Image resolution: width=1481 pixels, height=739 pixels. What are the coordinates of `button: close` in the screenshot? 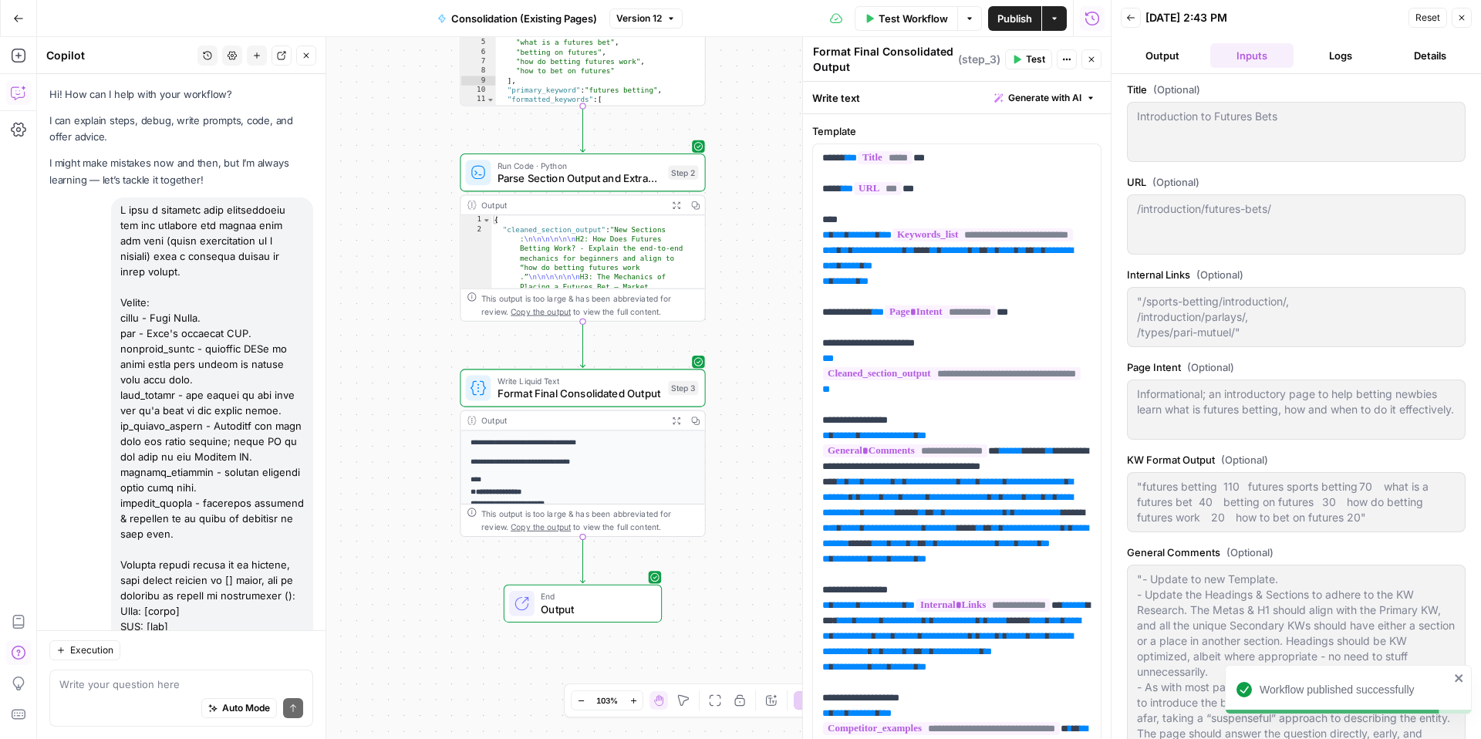 It's located at (1459, 678).